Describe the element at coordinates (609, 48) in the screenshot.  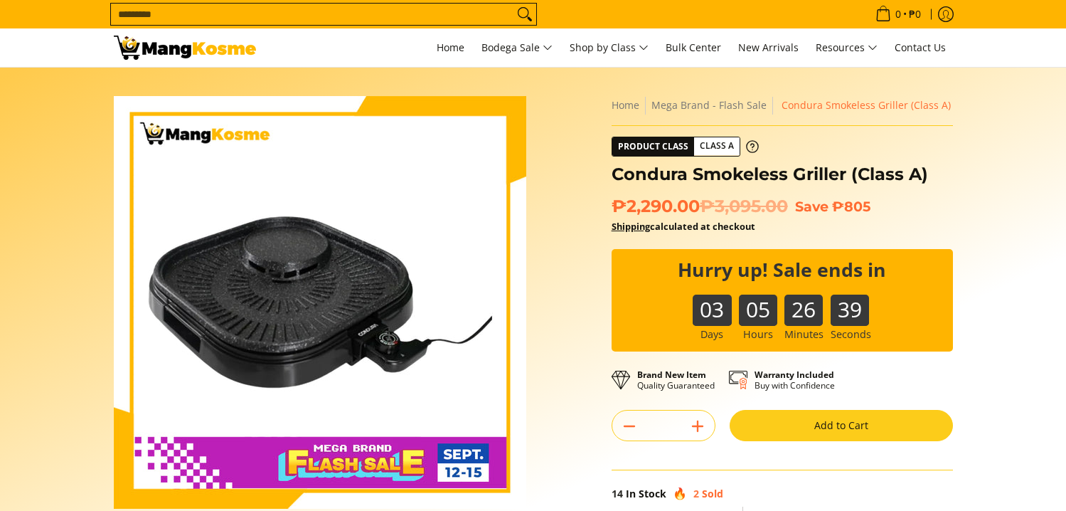
I see `span: Shop by Class` at that location.